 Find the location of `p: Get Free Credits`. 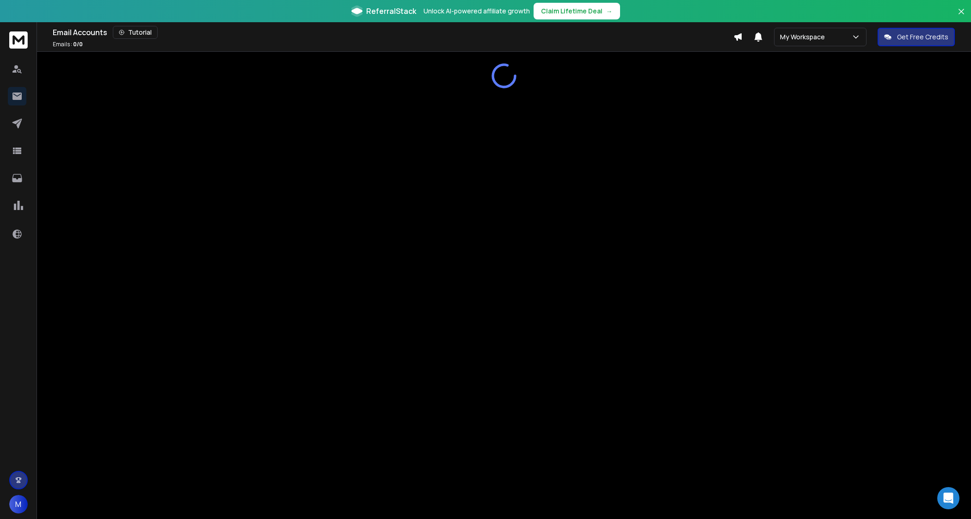

p: Get Free Credits is located at coordinates (922, 37).